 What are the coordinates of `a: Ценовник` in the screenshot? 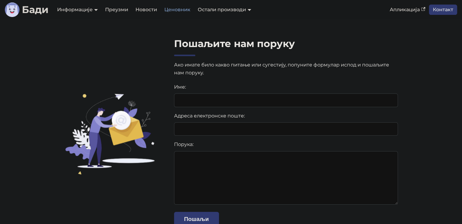 It's located at (177, 10).